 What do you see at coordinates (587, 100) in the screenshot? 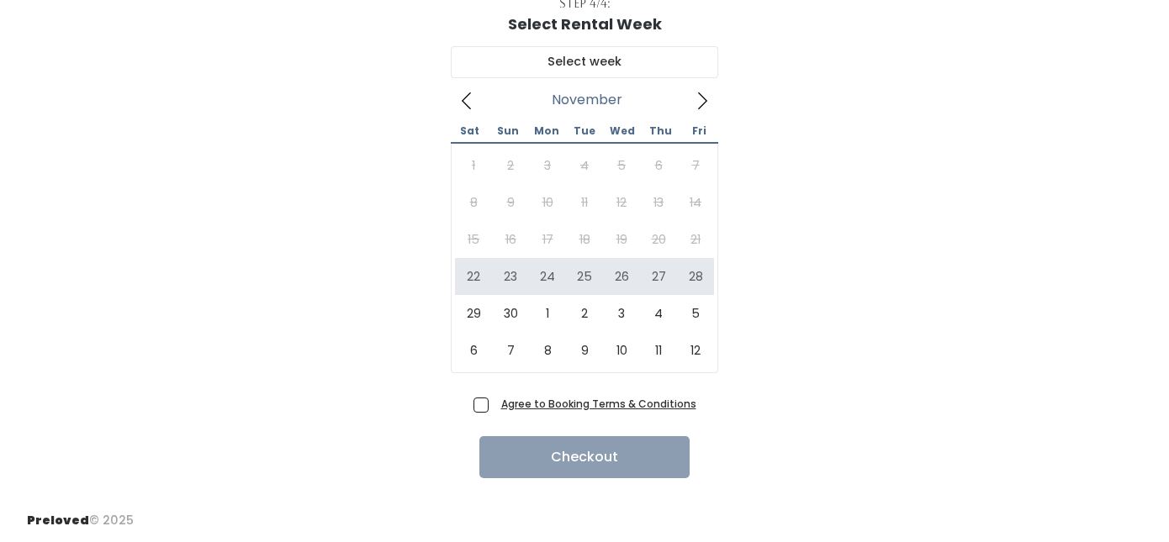
I see `span: November` at bounding box center [587, 100].